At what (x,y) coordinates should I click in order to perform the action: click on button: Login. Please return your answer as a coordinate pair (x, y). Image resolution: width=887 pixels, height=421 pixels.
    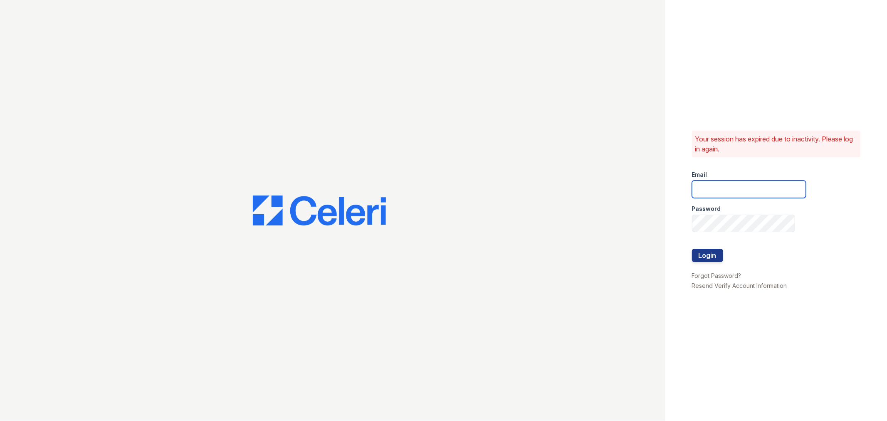
    Looking at the image, I should click on (707, 255).